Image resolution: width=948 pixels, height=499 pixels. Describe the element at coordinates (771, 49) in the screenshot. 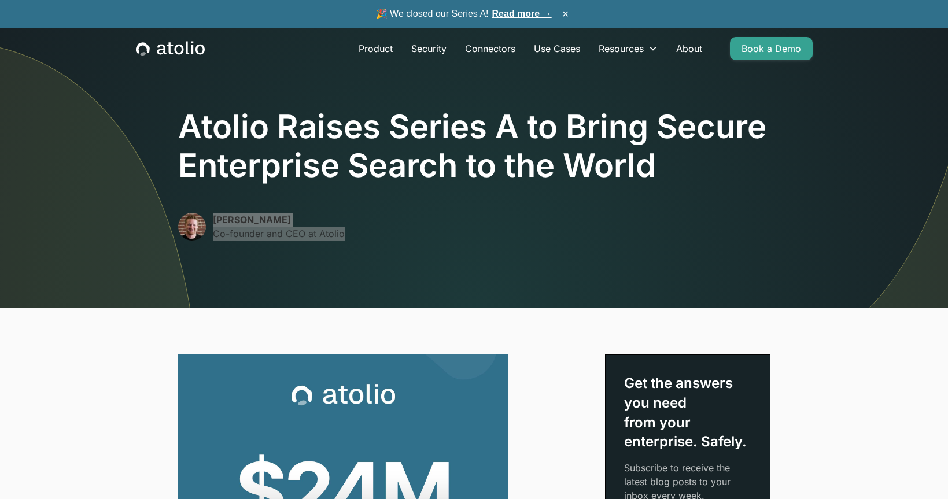

I see `a: Book a Demo` at that location.